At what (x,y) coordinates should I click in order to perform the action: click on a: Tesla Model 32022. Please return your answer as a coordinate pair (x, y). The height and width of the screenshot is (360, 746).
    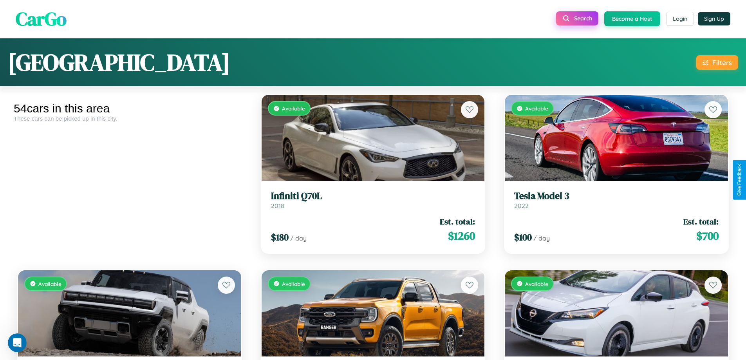
    Looking at the image, I should click on (616, 200).